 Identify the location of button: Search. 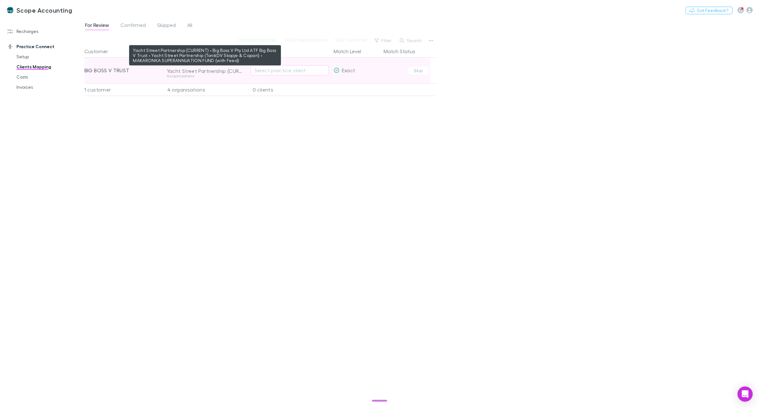
(411, 41).